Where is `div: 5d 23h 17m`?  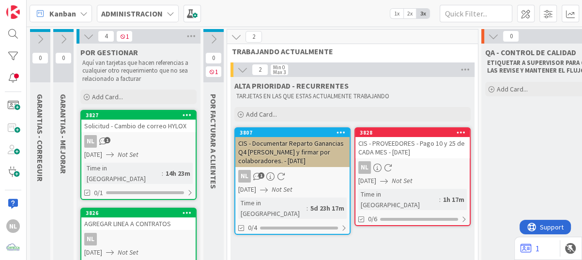
div: 5d 23h 17m is located at coordinates (327, 208).